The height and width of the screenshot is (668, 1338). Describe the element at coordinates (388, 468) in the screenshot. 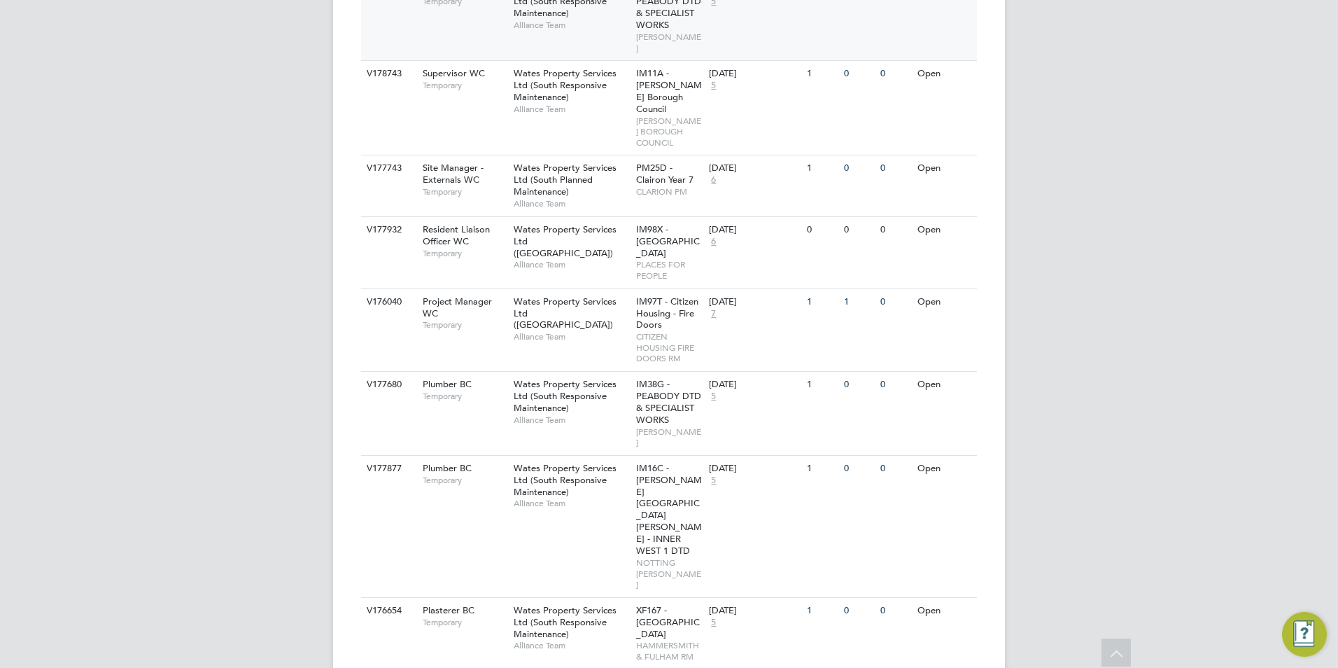

I see `div: V177877` at that location.